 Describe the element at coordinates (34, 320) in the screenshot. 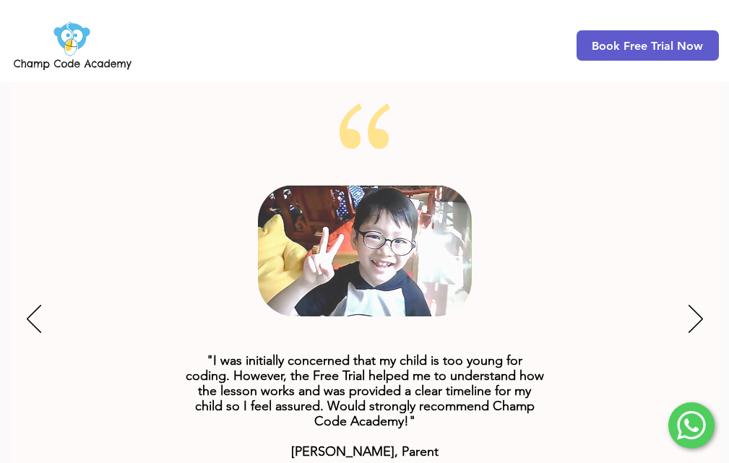

I see `button: Previous` at that location.